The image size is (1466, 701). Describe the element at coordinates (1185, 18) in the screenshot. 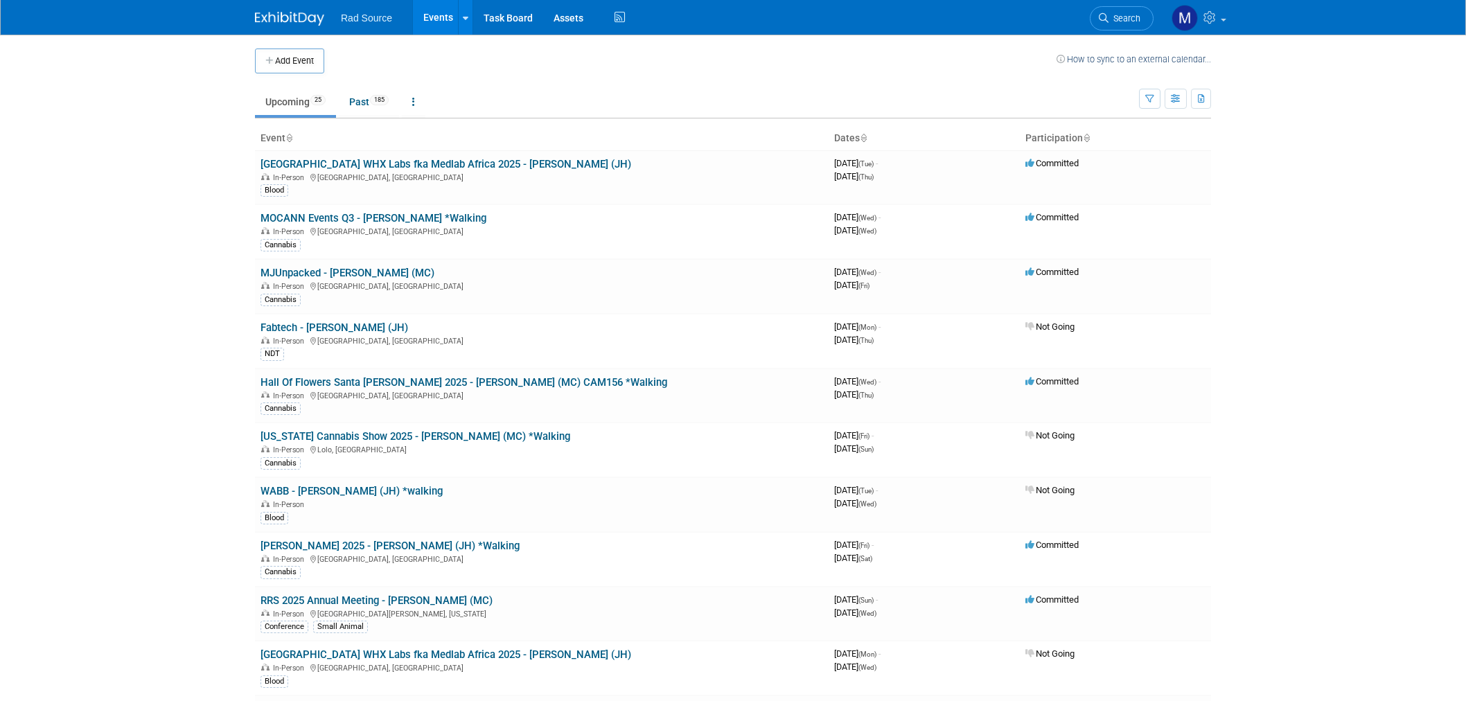

I see `img: Melissa Conboy` at that location.